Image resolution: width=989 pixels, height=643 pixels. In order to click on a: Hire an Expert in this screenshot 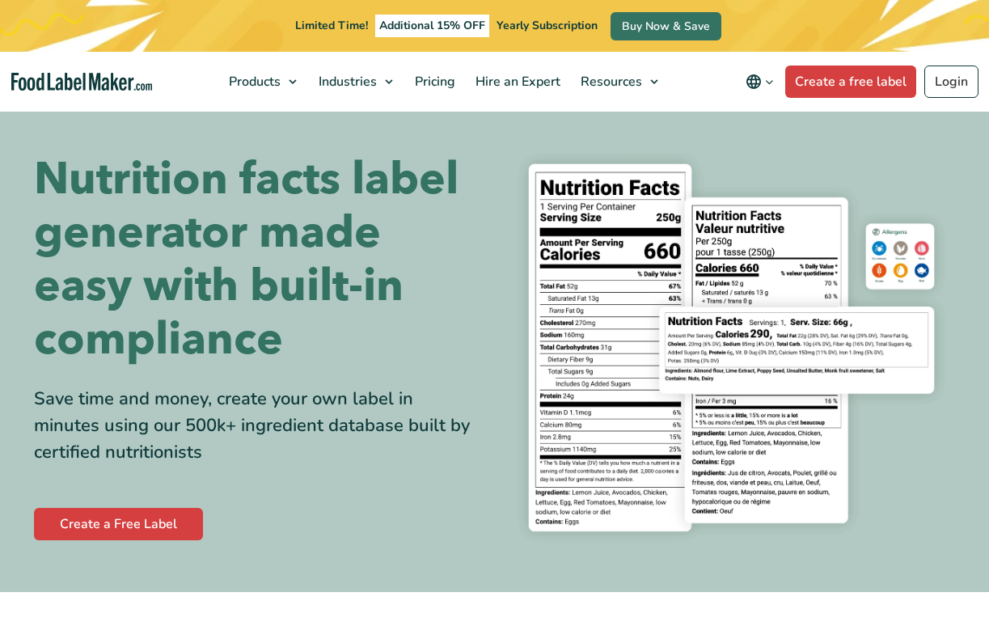, I will do `click(516, 82)`.